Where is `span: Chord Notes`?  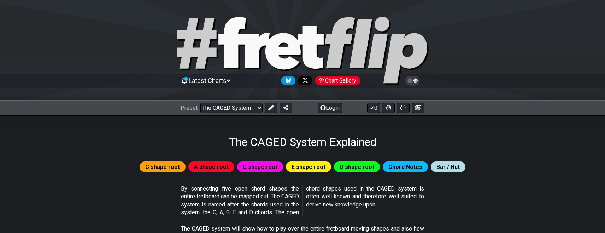
span: Chord Notes is located at coordinates (405, 167).